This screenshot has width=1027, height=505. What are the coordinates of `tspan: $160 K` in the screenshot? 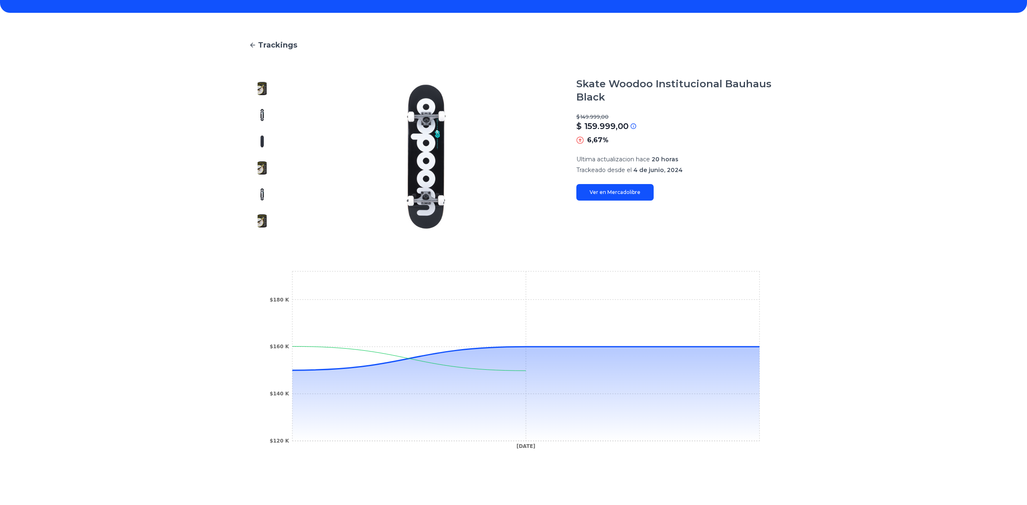 It's located at (279, 346).